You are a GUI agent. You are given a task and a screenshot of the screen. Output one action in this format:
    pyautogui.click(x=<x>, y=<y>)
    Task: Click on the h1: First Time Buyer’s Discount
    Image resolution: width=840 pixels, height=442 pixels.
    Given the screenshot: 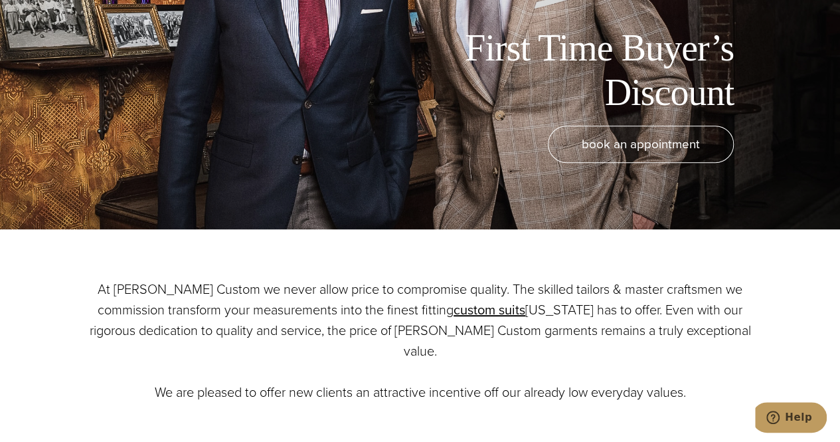 What is the action you would take?
    pyautogui.click(x=584, y=70)
    